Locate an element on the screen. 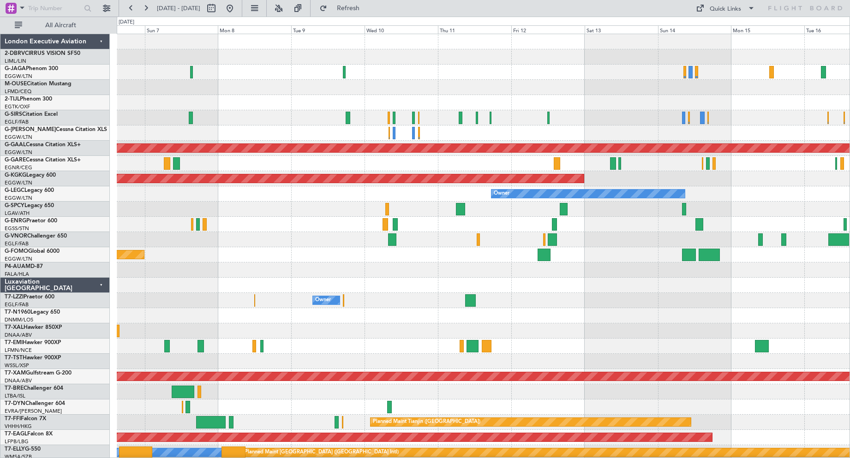  a: LFMD/CEQ is located at coordinates (18, 91).